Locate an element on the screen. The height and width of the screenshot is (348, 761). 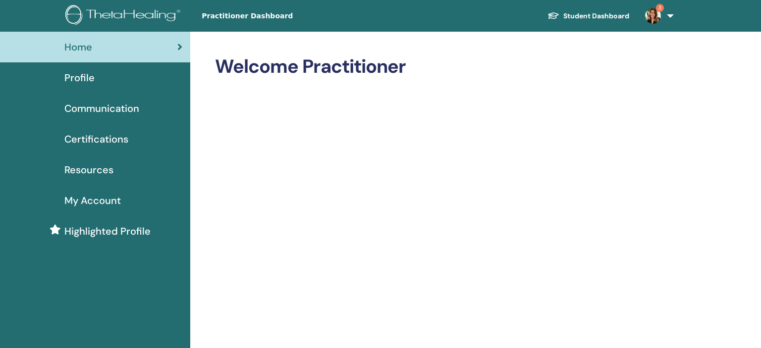
span: Profile is located at coordinates (79, 78).